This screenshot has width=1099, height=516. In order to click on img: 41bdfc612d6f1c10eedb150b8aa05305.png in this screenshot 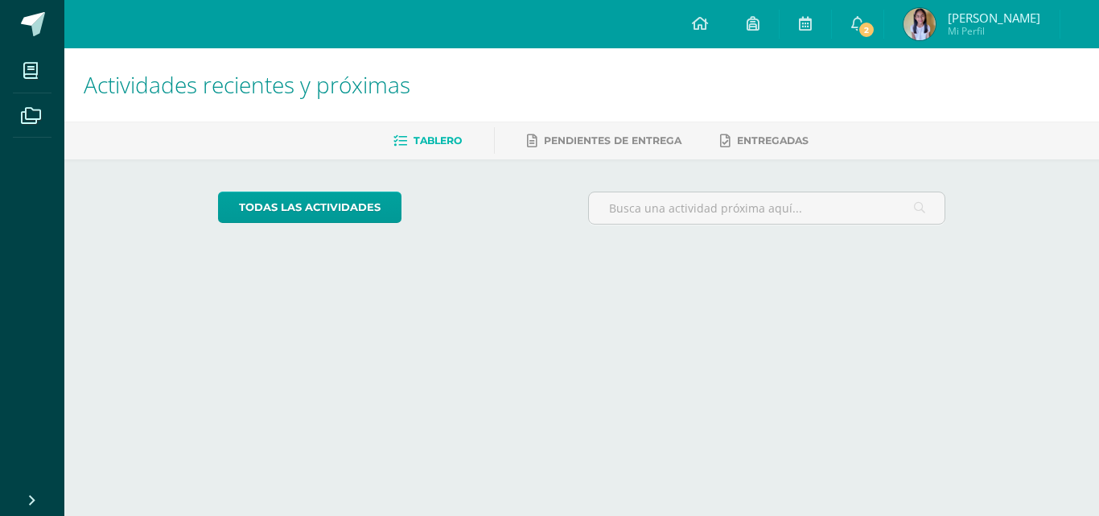, I will do `click(919, 24)`.